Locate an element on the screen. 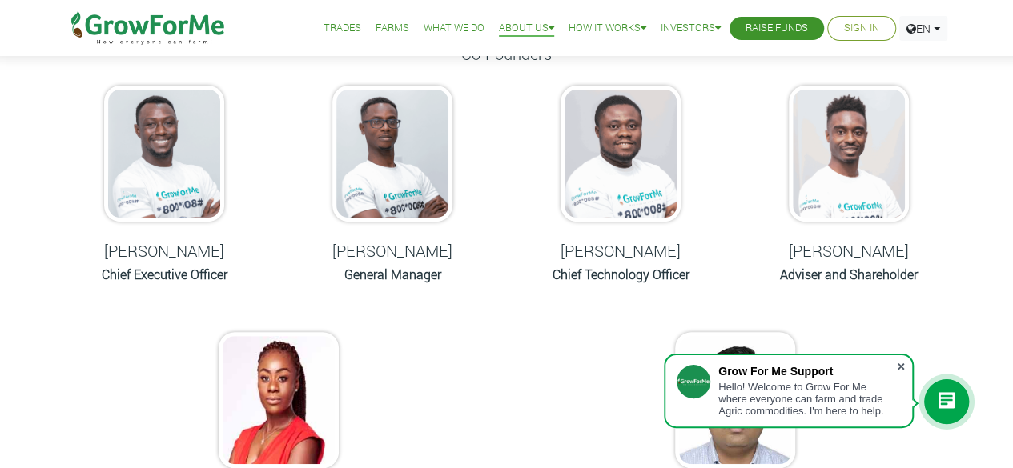  h6: Chief Executive Officer is located at coordinates (164, 274).